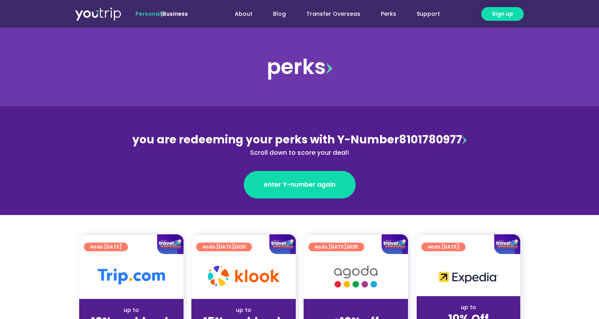  I want to click on span: Sign up, so click(502, 14).